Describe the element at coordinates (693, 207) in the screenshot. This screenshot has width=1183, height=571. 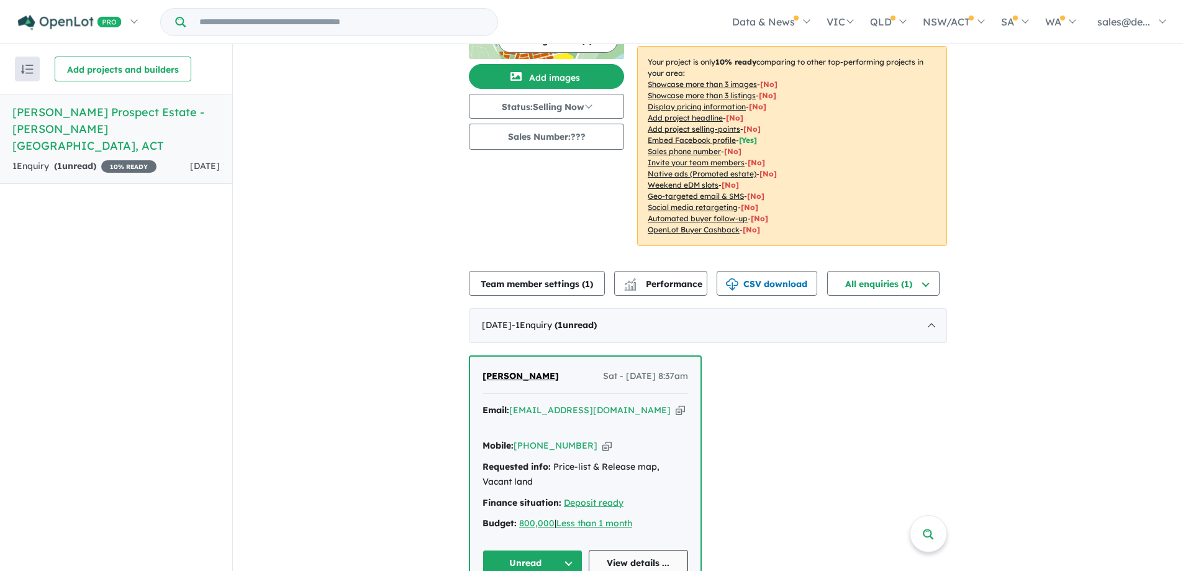
I see `u: Social media retargeting` at that location.